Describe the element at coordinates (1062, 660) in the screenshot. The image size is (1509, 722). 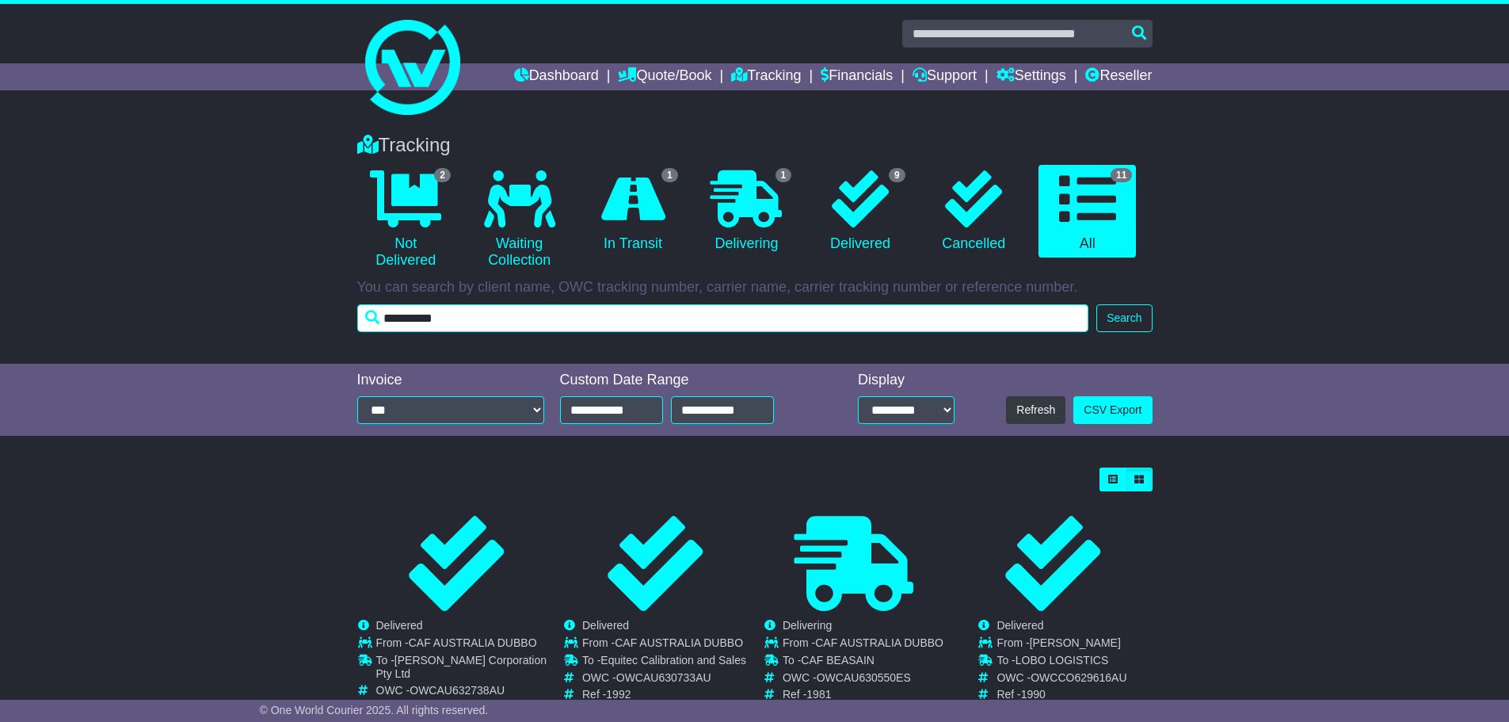
I see `span: LOBO LOGISTICS` at that location.